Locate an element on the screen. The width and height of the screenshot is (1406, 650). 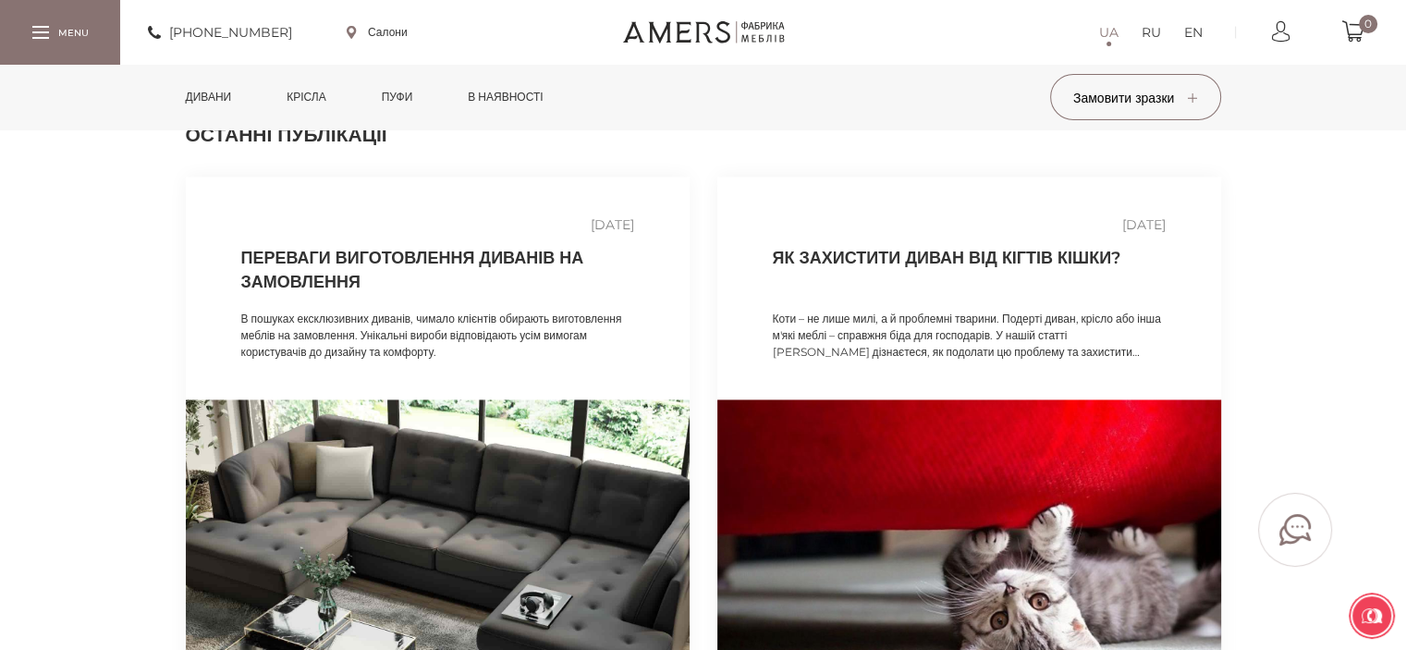
a: UA is located at coordinates (1108, 32).